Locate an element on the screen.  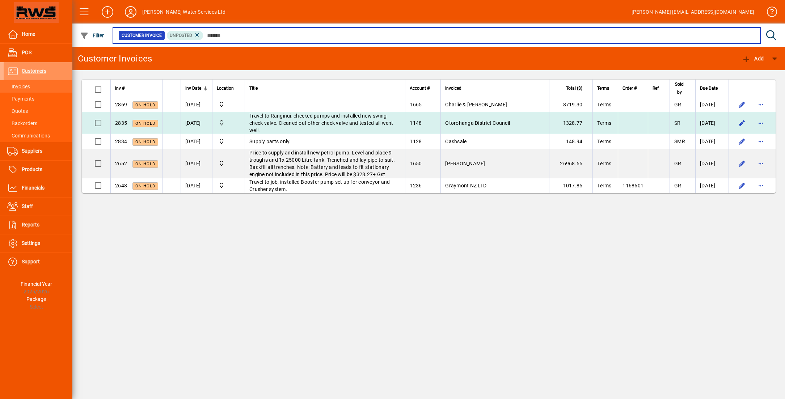
div: Ref is located at coordinates (659, 88).